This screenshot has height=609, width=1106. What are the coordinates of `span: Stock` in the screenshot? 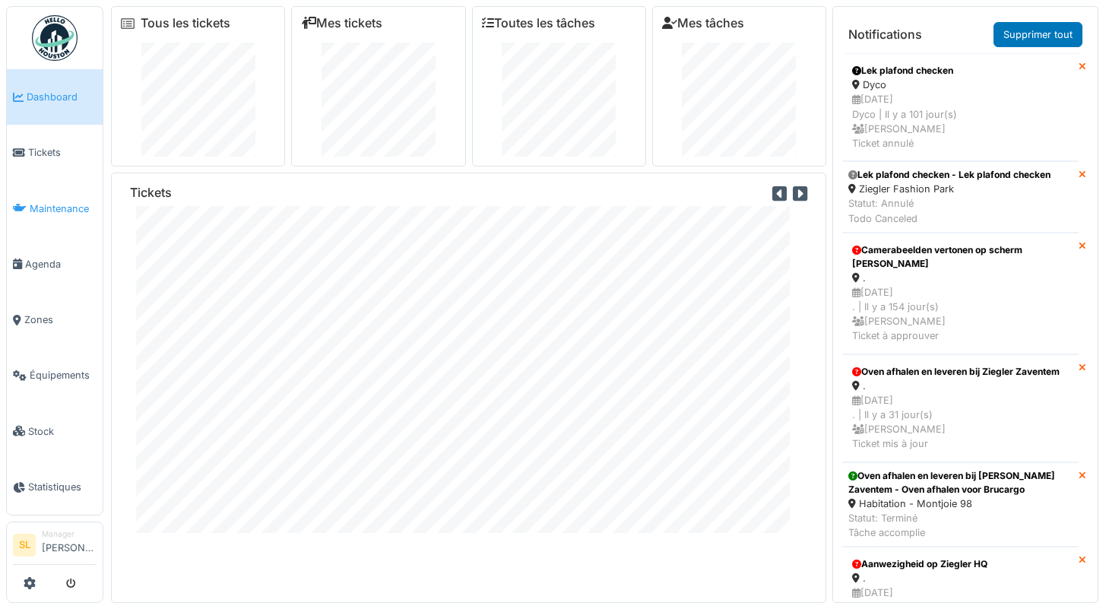 It's located at (62, 431).